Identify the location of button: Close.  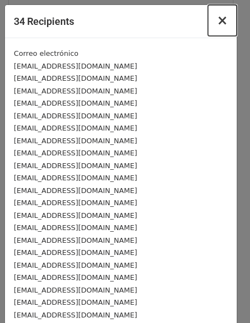
(222, 20).